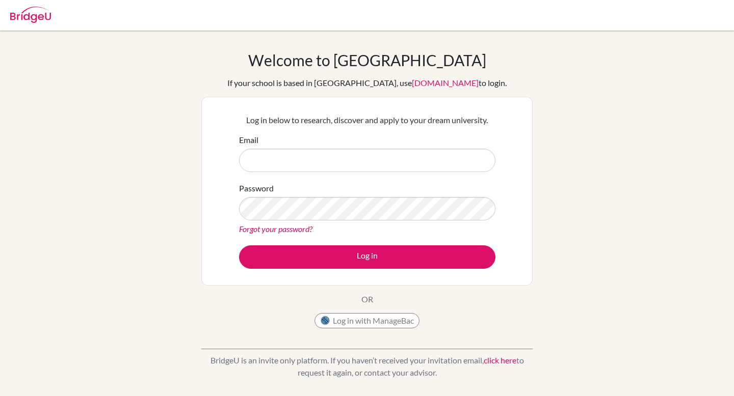 The height and width of the screenshot is (396, 734). What do you see at coordinates (367, 257) in the screenshot?
I see `button: Log in` at bounding box center [367, 257].